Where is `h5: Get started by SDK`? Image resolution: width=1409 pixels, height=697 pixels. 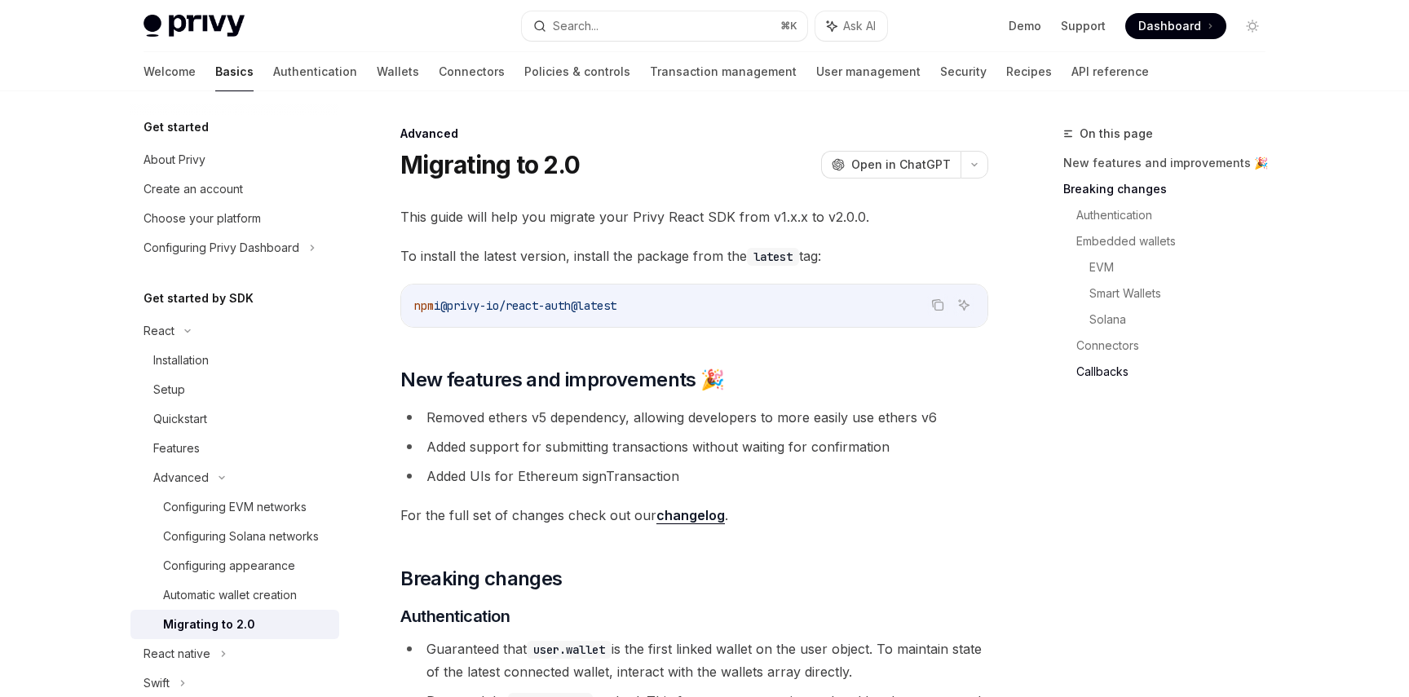 h5: Get started by SDK is located at coordinates (198, 298).